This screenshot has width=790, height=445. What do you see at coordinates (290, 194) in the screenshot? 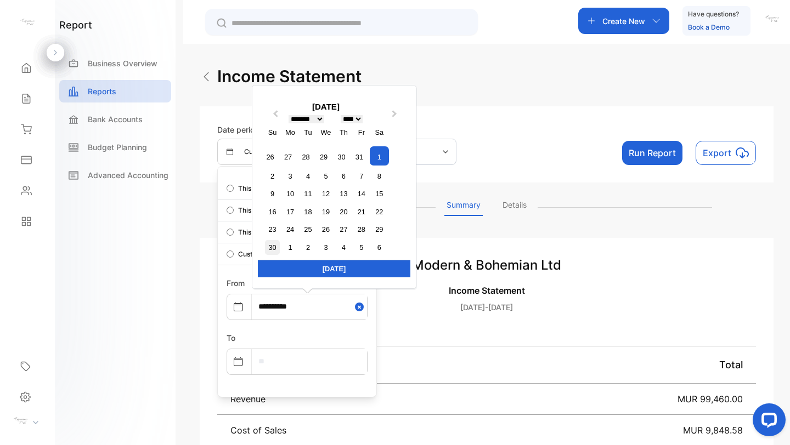
I see `div: Choose Monday, June 10th, 2024` at bounding box center [290, 194].